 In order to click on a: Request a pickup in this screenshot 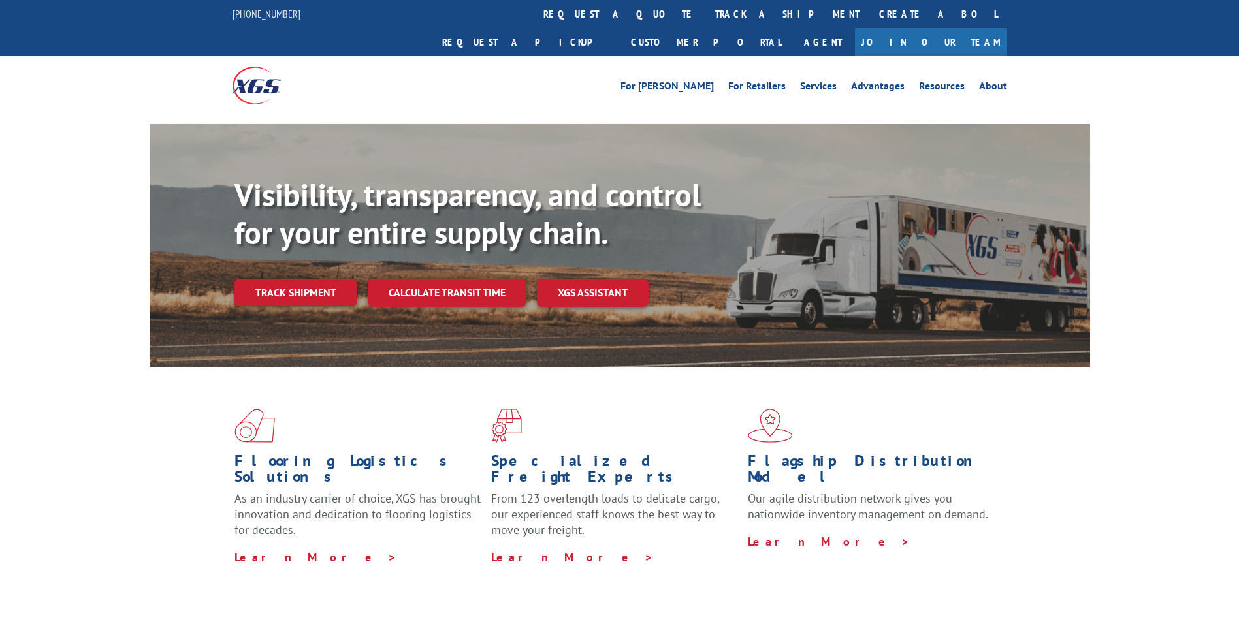, I will do `click(526, 42)`.